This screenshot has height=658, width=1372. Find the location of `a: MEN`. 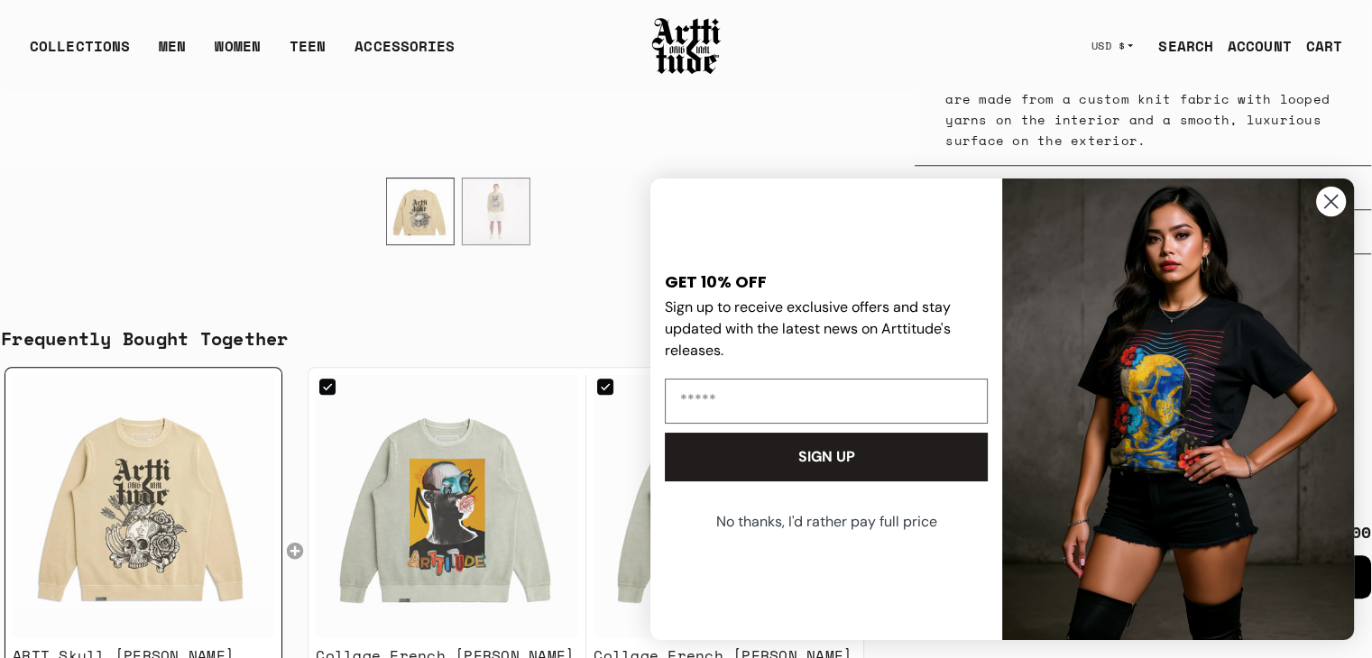

a: MEN is located at coordinates (172, 53).